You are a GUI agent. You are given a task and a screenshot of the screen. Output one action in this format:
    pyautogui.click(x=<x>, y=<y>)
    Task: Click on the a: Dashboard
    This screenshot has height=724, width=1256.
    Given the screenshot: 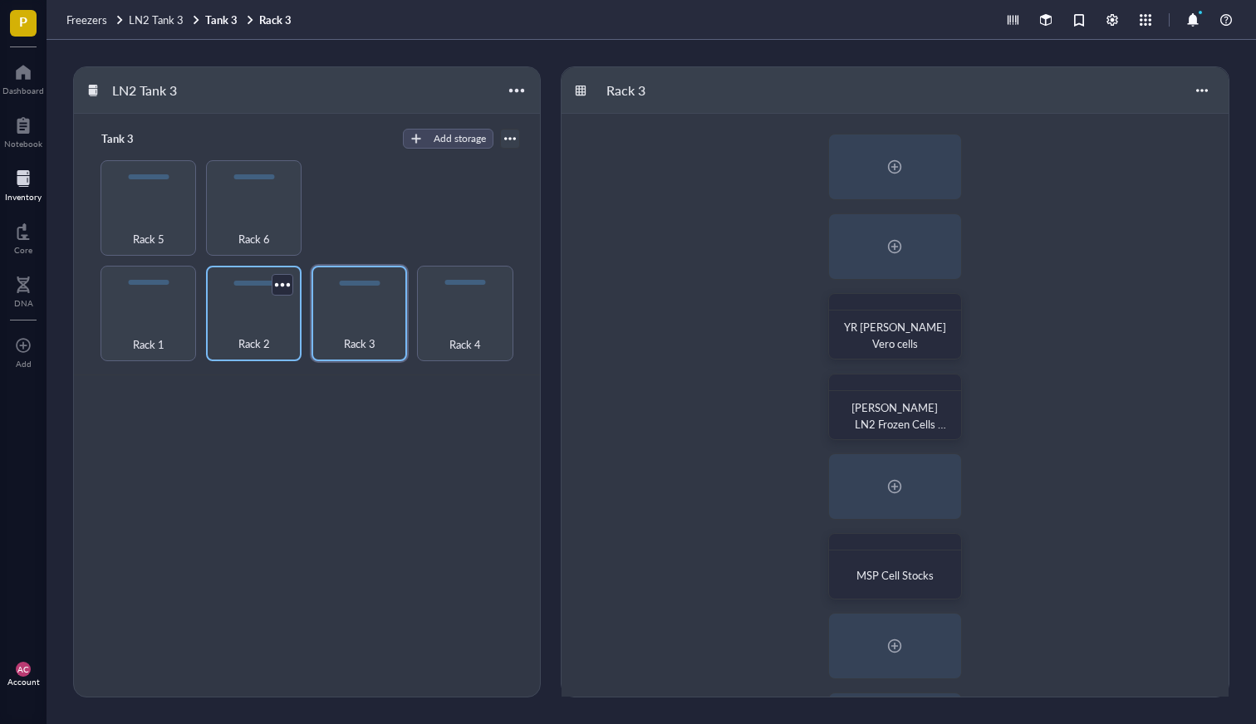 What is the action you would take?
    pyautogui.click(x=23, y=77)
    